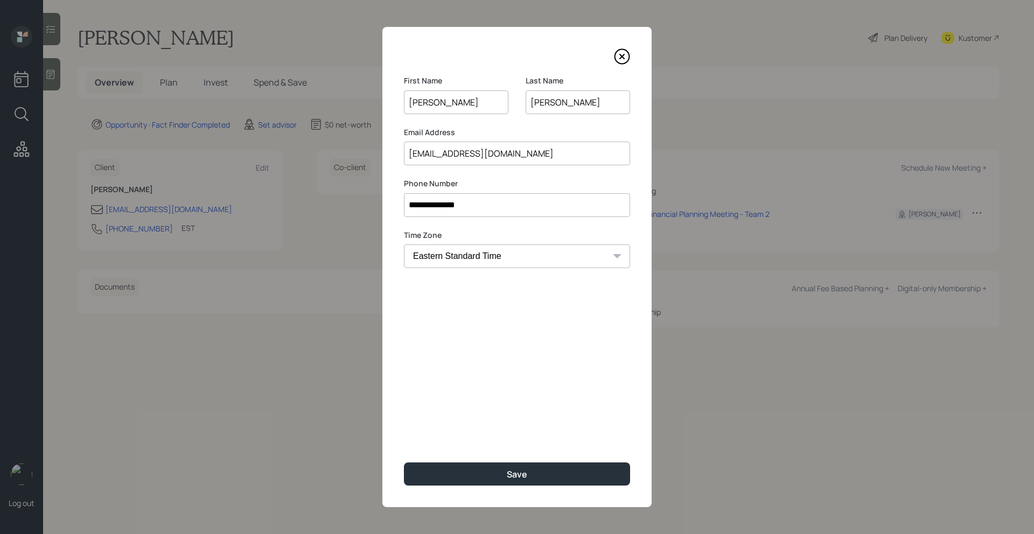  I want to click on label: Last Name, so click(578, 81).